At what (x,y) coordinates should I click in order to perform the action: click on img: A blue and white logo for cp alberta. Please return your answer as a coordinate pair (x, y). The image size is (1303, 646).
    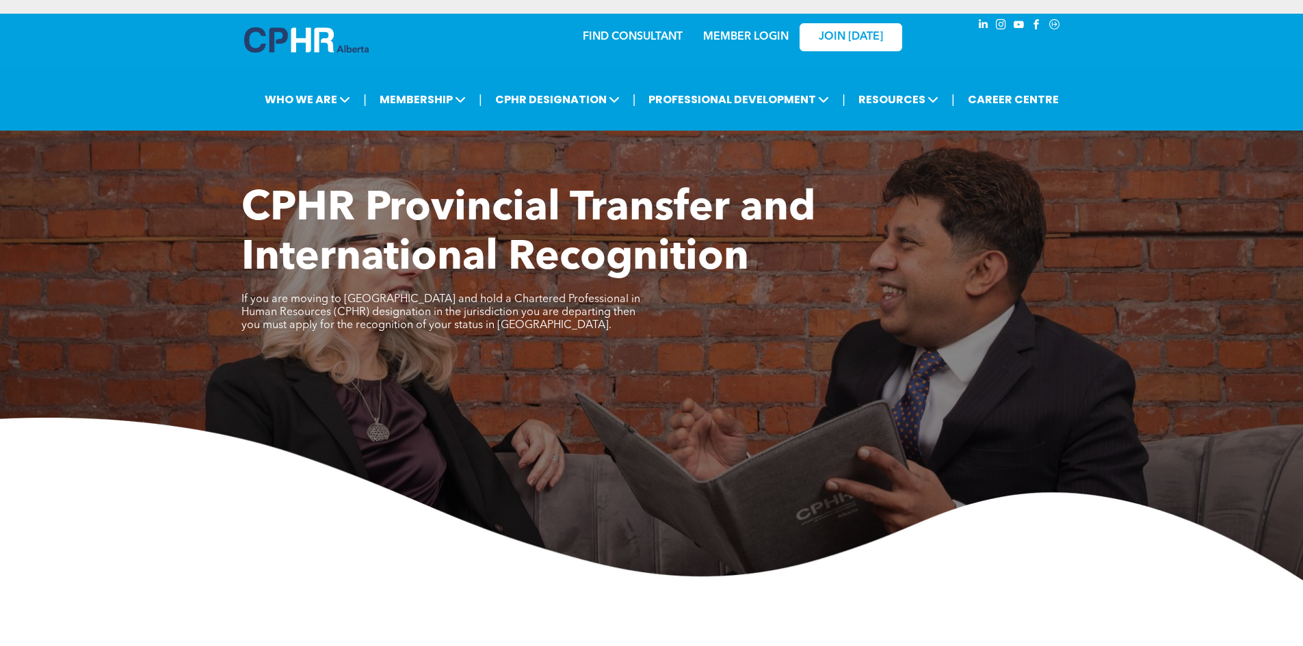
    Looking at the image, I should click on (306, 40).